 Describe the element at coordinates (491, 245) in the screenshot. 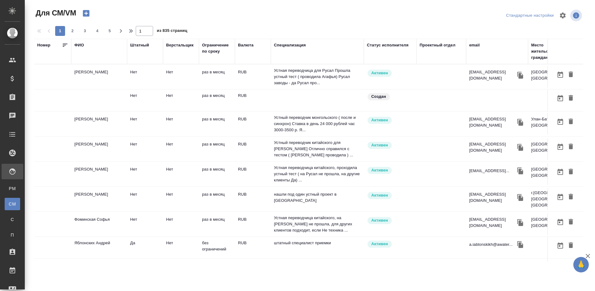

I see `p: a.iablonskikh@awater...` at that location.